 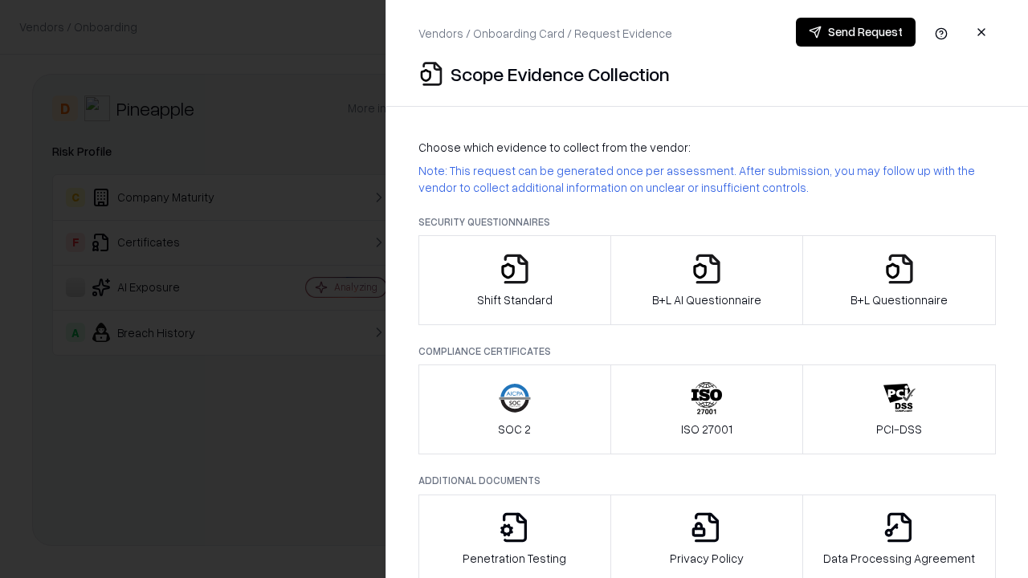 I want to click on button: B+L AI Questionnaire, so click(x=707, y=280).